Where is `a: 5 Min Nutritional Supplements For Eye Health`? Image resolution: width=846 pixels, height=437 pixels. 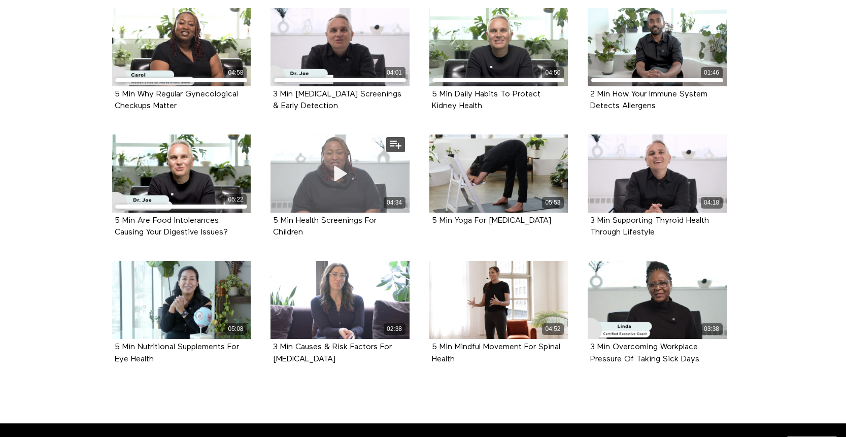 a: 5 Min Nutritional Supplements For Eye Health is located at coordinates (177, 353).